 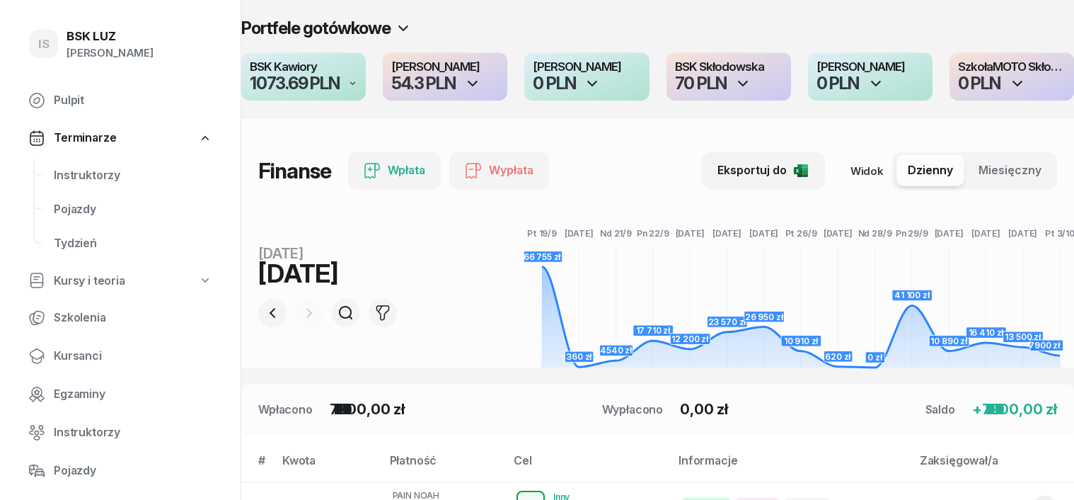 What do you see at coordinates (542, 233) in the screenshot?
I see `tspan: Pt 19/9` at bounding box center [542, 233].